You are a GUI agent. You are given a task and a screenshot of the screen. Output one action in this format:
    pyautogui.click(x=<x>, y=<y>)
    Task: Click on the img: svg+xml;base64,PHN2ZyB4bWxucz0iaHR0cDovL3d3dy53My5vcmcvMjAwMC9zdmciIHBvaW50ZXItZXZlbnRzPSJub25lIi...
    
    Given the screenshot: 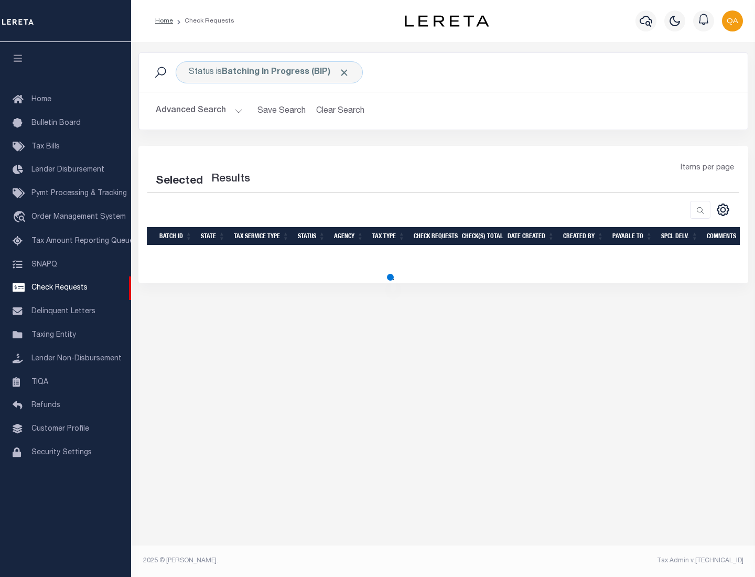 What is the action you would take?
    pyautogui.click(x=732, y=21)
    